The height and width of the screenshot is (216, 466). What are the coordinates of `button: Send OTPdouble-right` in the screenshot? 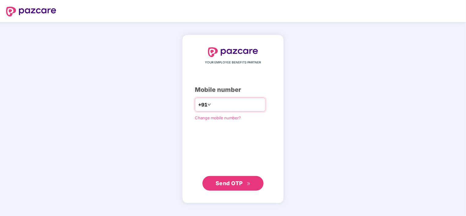 It's located at (233, 184).